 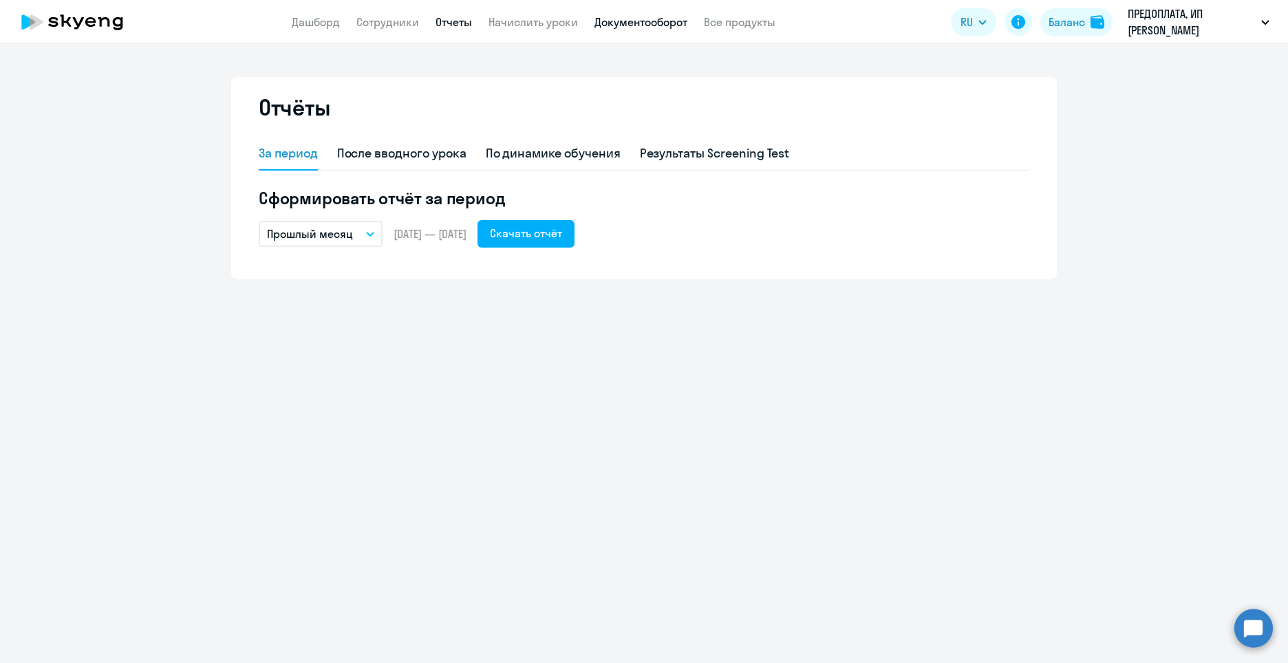 What do you see at coordinates (321, 234) in the screenshot?
I see `button: Прошлый месяц` at bounding box center [321, 234].